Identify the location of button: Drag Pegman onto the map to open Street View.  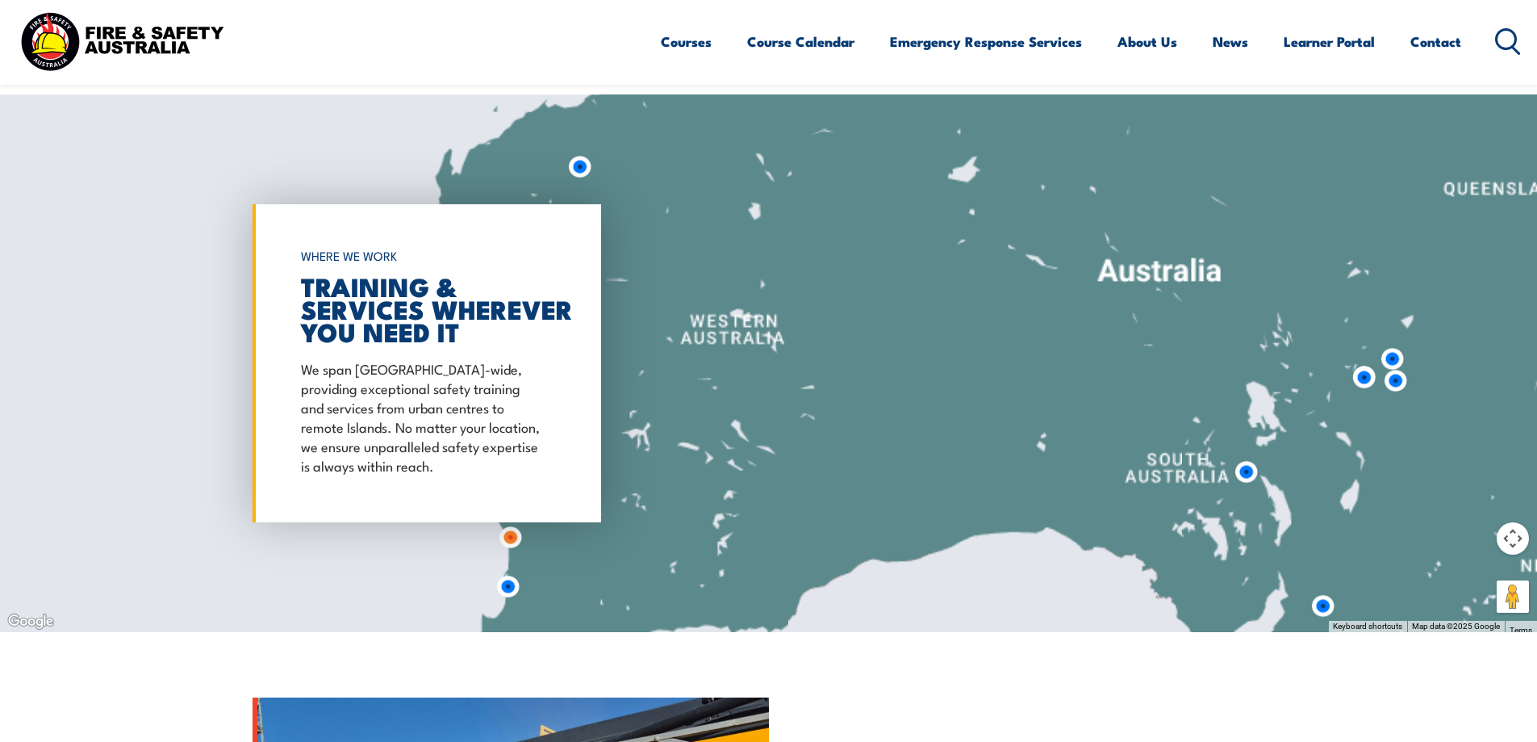
(1513, 596).